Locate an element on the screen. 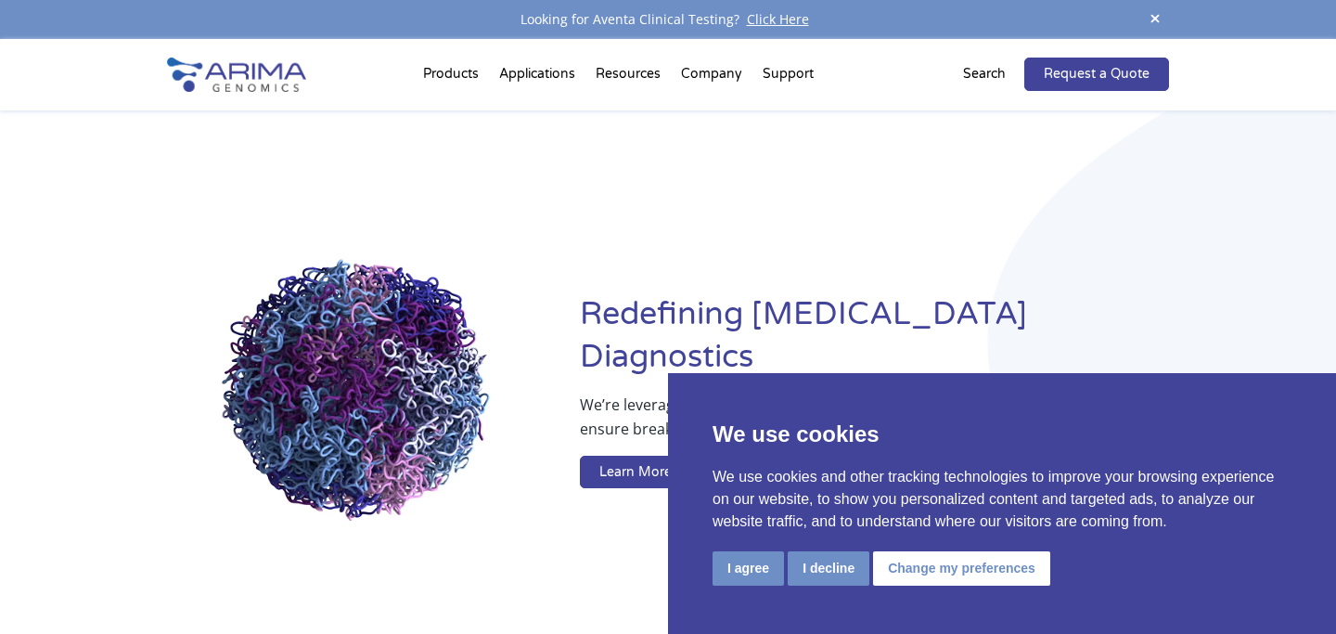  p: Search is located at coordinates (985, 74).